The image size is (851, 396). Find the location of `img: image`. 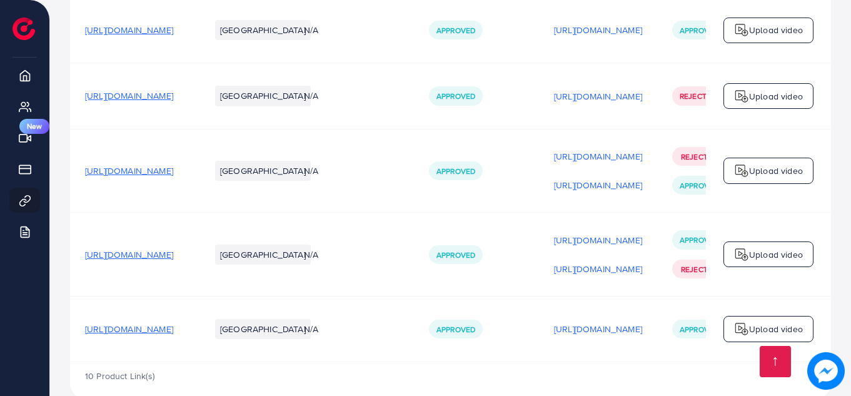

img: image is located at coordinates (826, 371).